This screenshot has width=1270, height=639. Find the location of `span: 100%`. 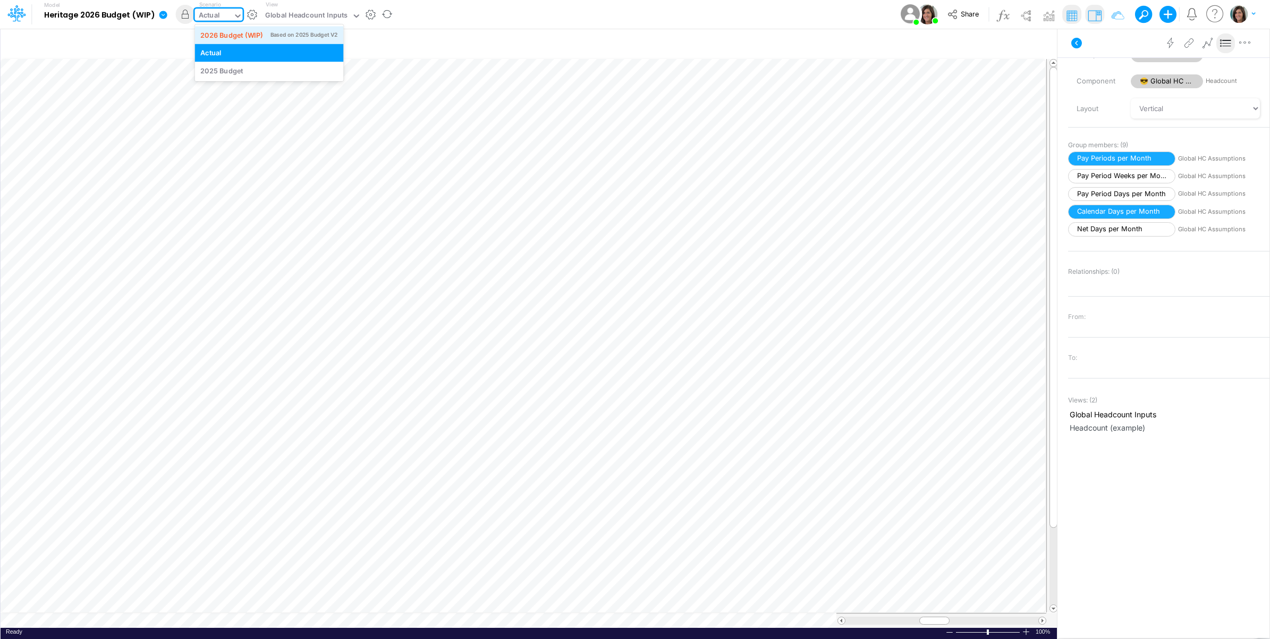

span: 100% is located at coordinates (1043, 631).